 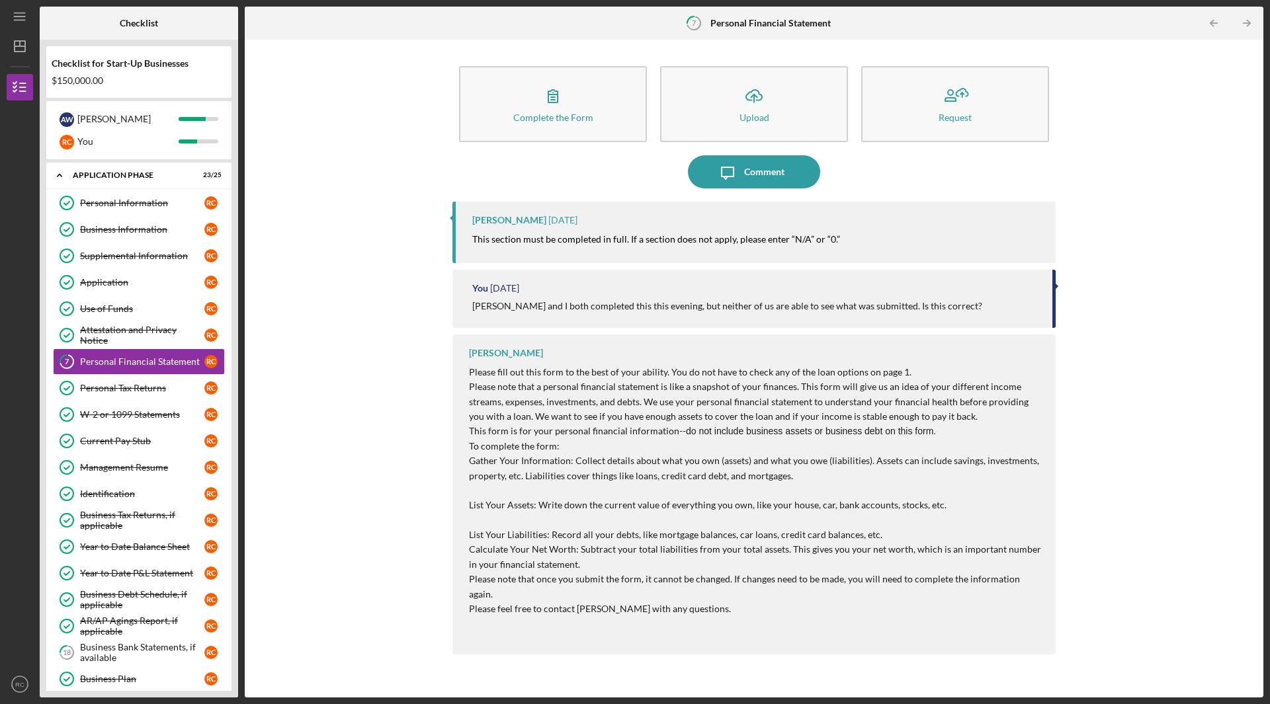 I want to click on div: Year to Date Balance Sheet, so click(x=142, y=547).